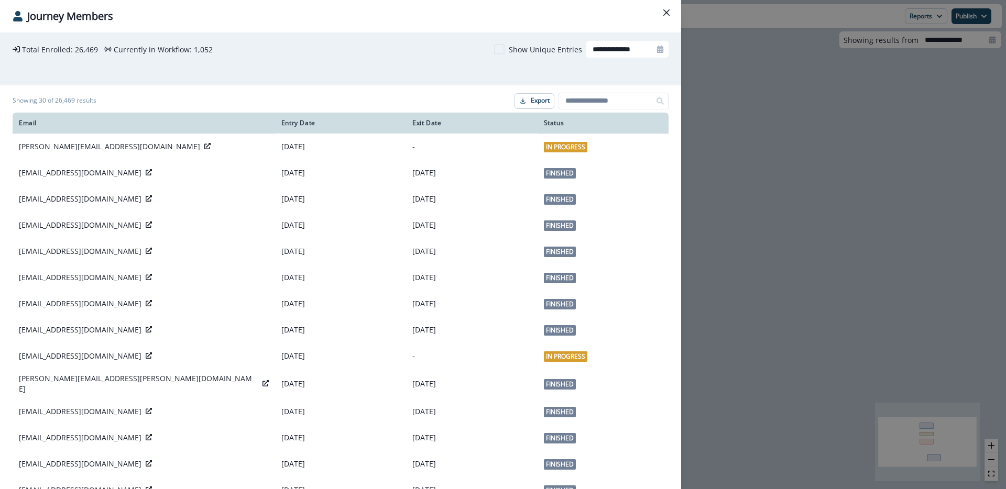 The height and width of the screenshot is (489, 1006). What do you see at coordinates (70, 16) in the screenshot?
I see `p: Journey Members` at bounding box center [70, 16].